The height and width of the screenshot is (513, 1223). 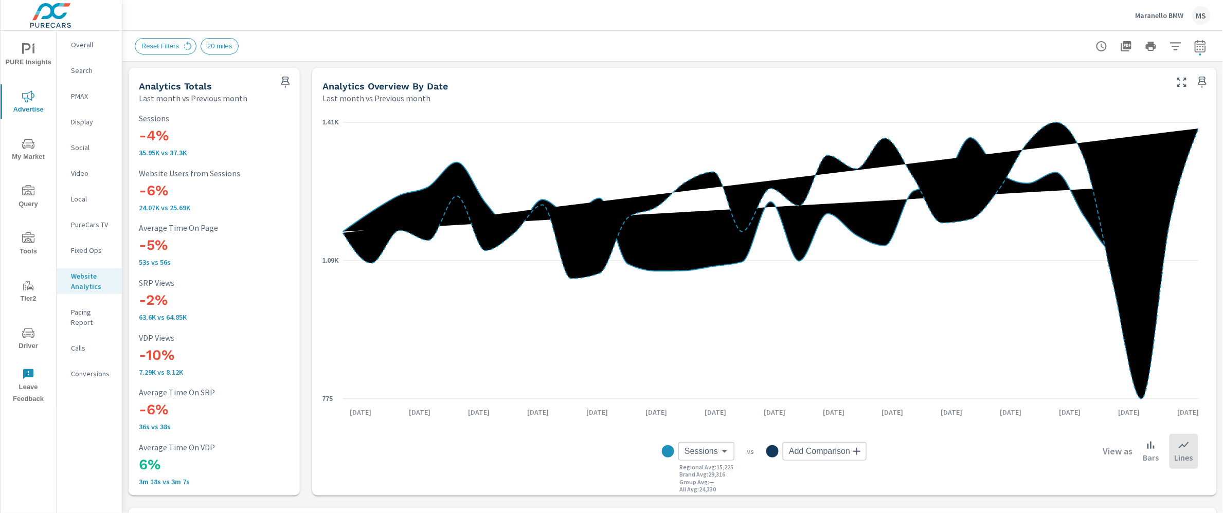 I want to click on span: 20 miles, so click(x=220, y=46).